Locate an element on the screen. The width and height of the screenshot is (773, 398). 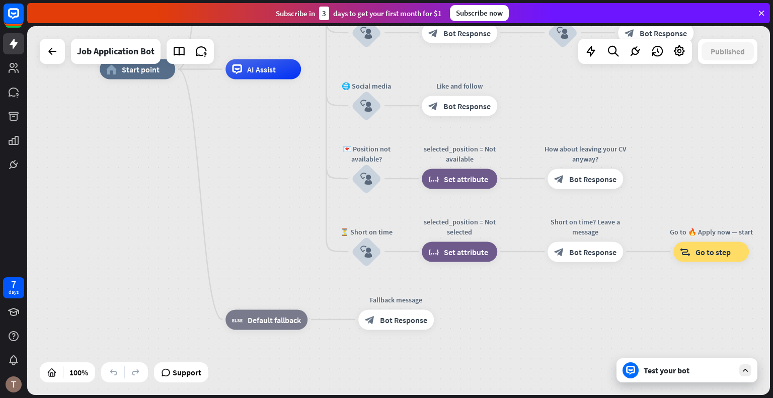
div: selected_position = Not selected is located at coordinates (460, 227).